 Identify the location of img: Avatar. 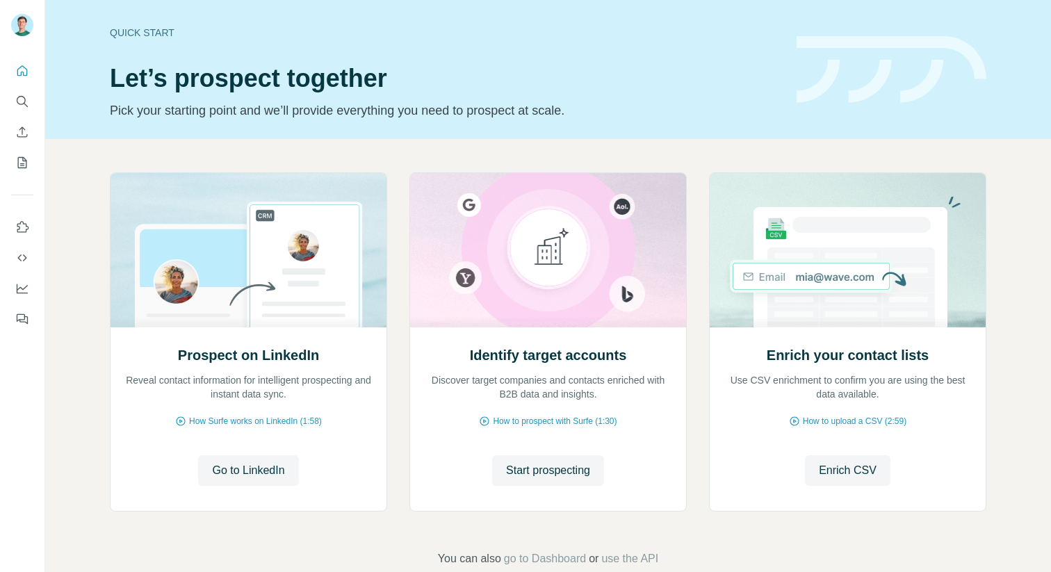
(22, 25).